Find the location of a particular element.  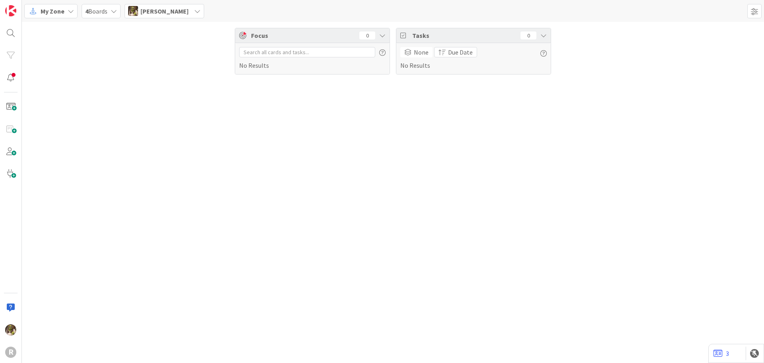

button: Due Date is located at coordinates (456, 52).